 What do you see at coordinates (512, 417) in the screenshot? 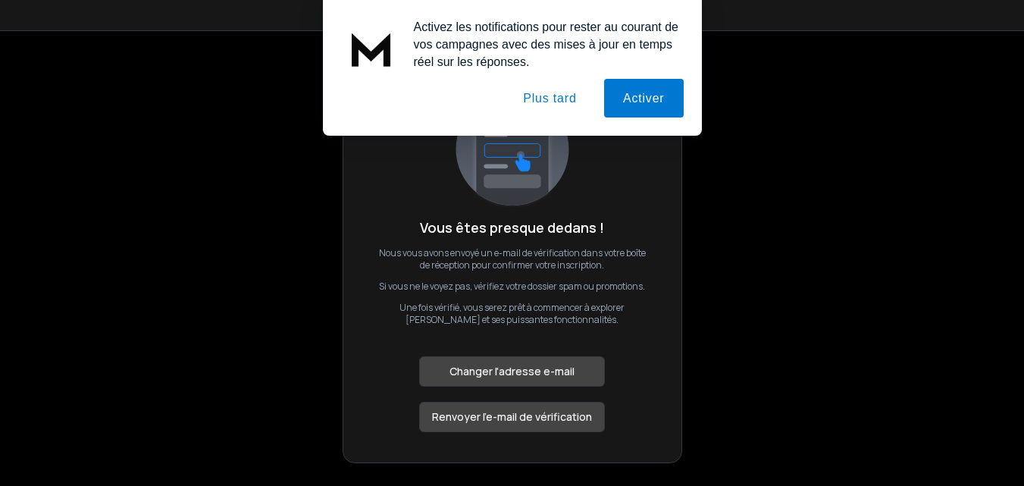
I see `button: Renvoyer l'e-mail de vérification` at bounding box center [512, 417].